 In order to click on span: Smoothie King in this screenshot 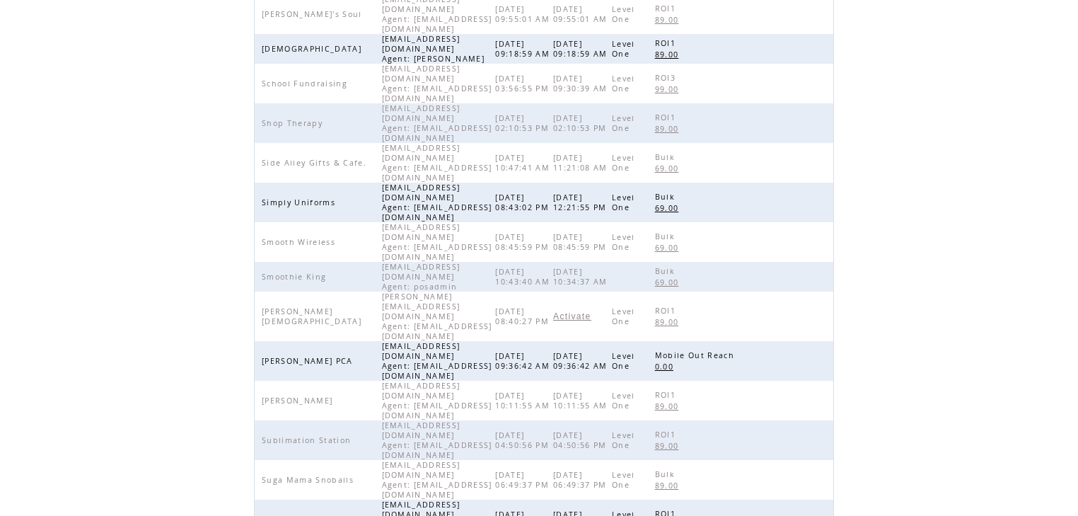, I will do `click(296, 277)`.